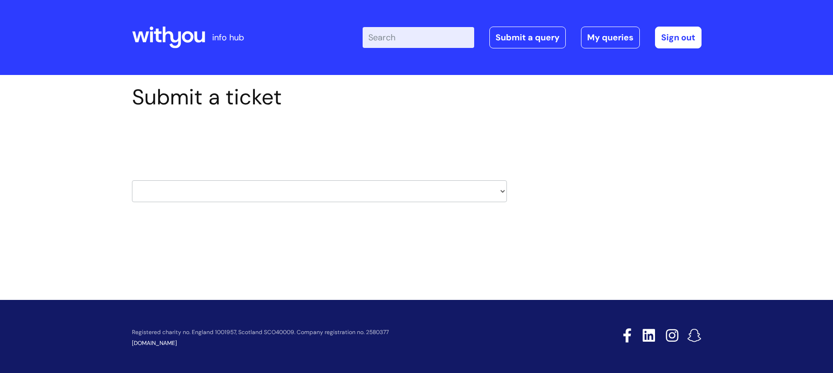 The image size is (833, 373). What do you see at coordinates (610, 37) in the screenshot?
I see `a: My queries` at bounding box center [610, 37].